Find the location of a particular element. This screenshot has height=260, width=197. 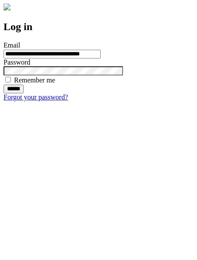

label: Remember me is located at coordinates (35, 80).